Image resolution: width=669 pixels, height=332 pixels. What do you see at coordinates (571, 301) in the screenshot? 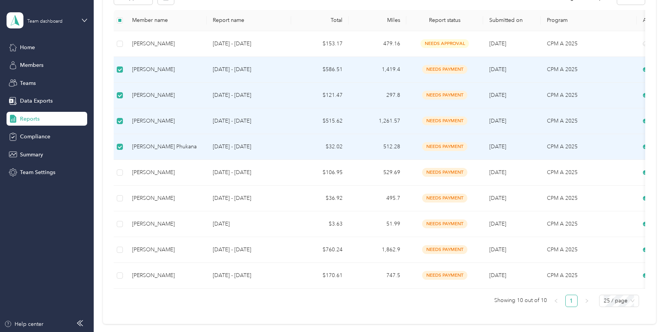
I see `a: 1` at bounding box center [571, 301].